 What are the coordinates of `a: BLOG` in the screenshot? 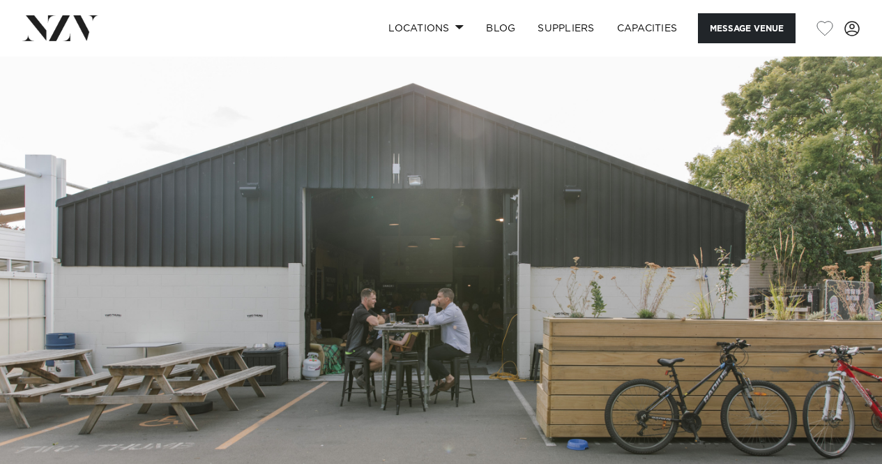 It's located at (501, 28).